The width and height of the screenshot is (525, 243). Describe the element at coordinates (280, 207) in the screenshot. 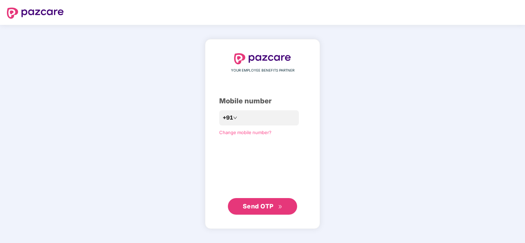

I see `span: double-right` at that location.